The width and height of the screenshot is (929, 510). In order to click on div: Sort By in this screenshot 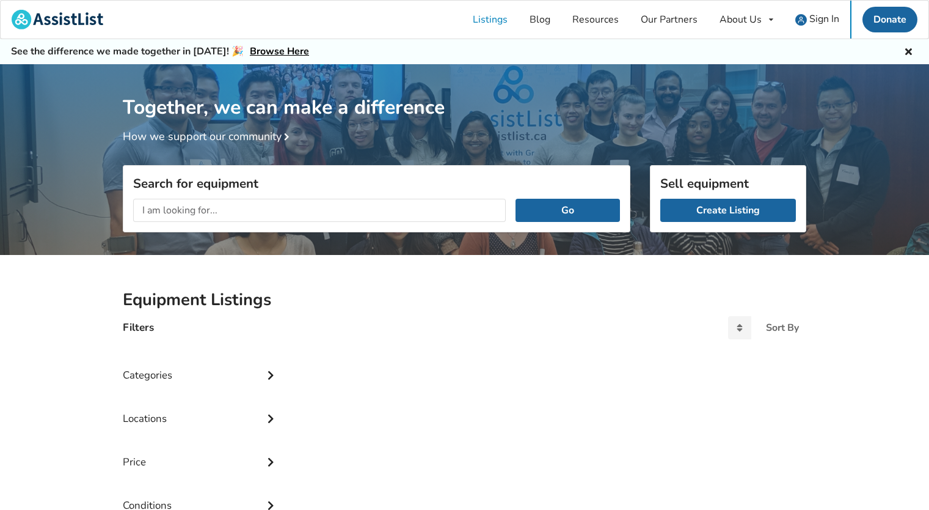, I will do `click(783, 327)`.